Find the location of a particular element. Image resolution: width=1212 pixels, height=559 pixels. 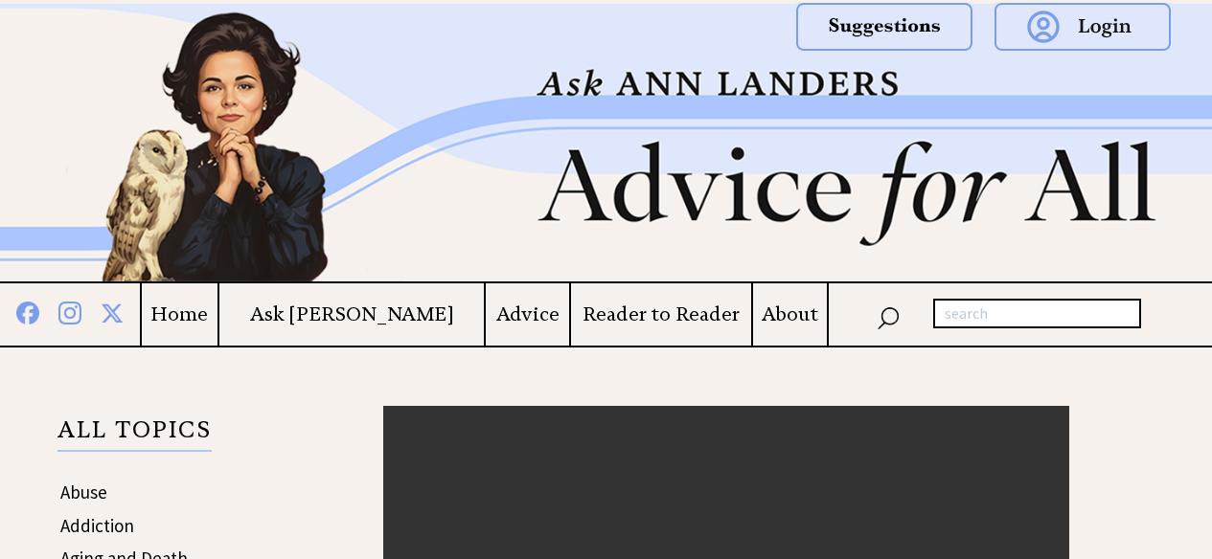

a: About is located at coordinates (789, 314).